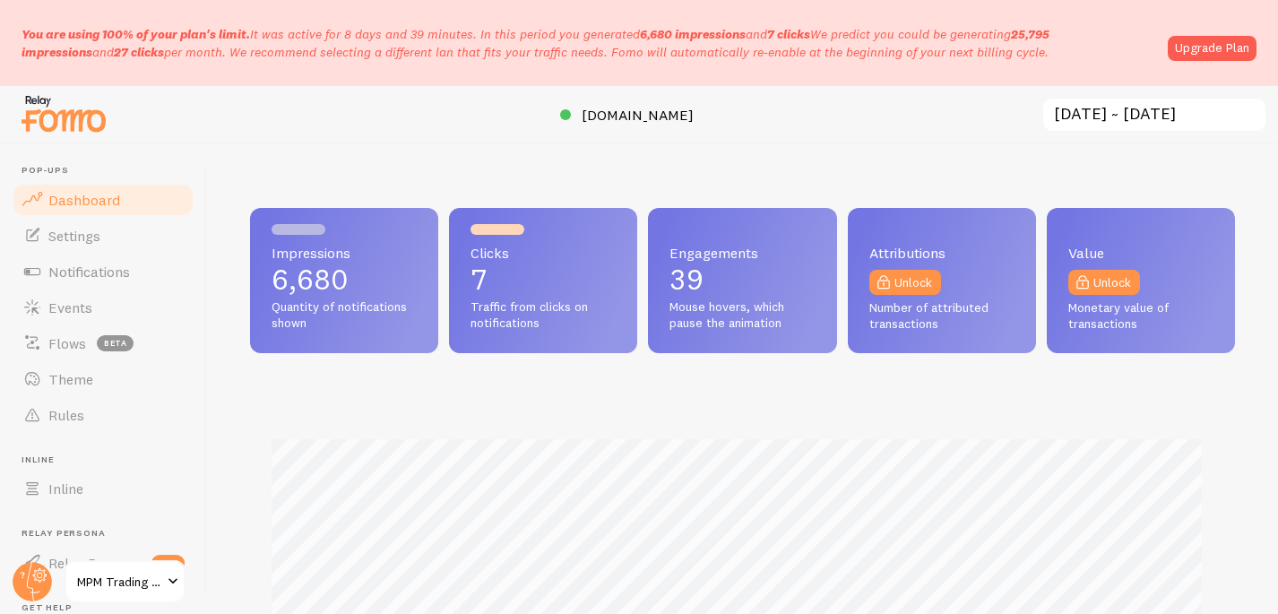 The image size is (1278, 614). What do you see at coordinates (942, 253) in the screenshot?
I see `span: Attributions` at bounding box center [942, 253].